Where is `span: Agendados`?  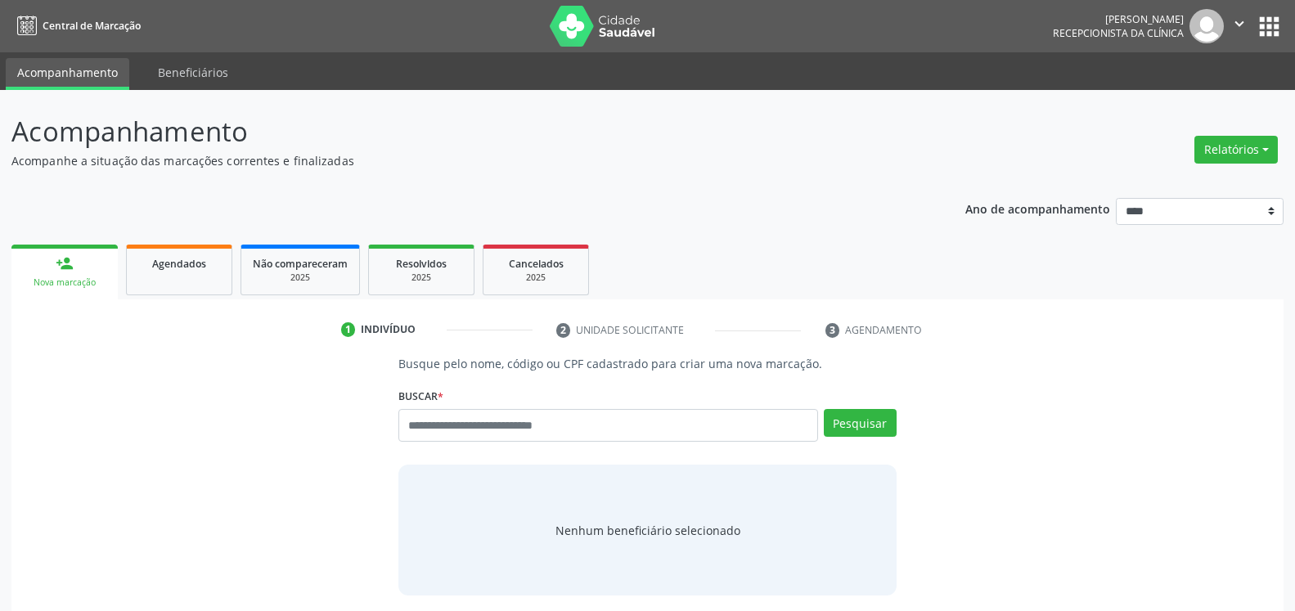 span: Agendados is located at coordinates (179, 263).